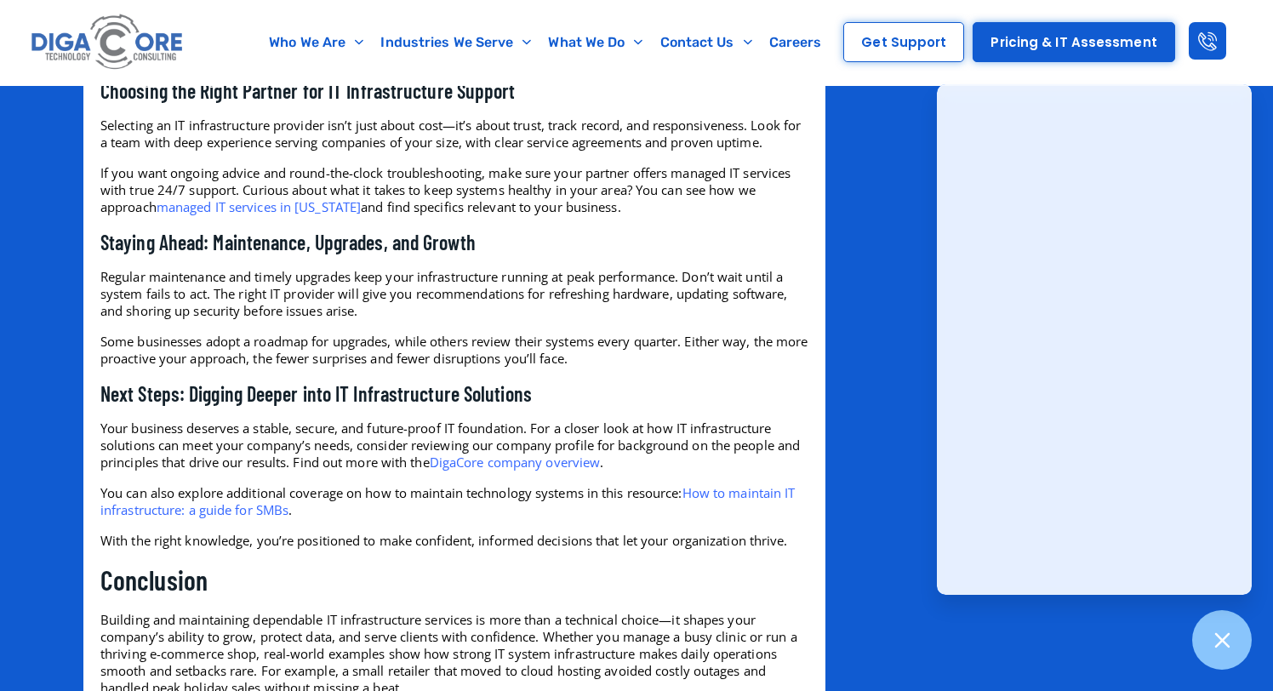  I want to click on p: If you want ongoing advice and round-the-clock troubleshooting, make sure your partner offers man..., so click(454, 190).